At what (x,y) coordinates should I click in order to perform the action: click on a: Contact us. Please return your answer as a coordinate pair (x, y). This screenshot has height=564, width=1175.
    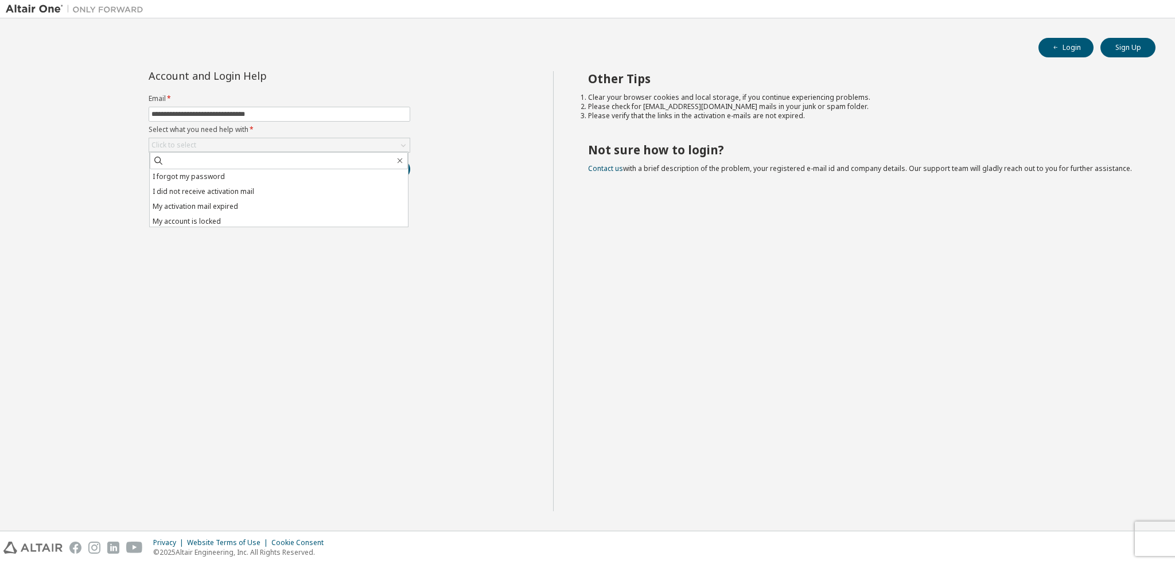
    Looking at the image, I should click on (605, 168).